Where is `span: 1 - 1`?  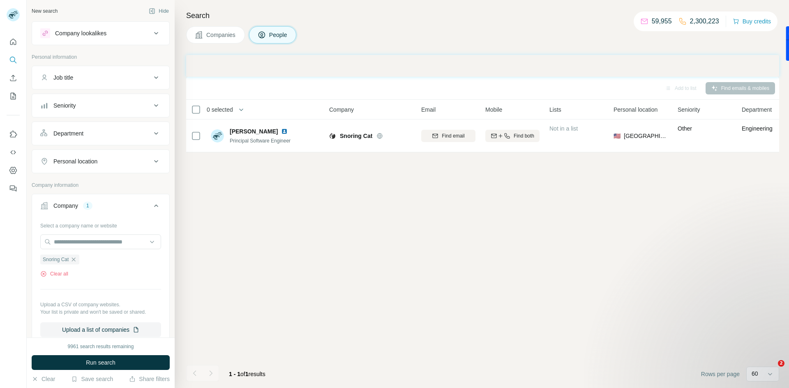 span: 1 - 1 is located at coordinates (235, 374).